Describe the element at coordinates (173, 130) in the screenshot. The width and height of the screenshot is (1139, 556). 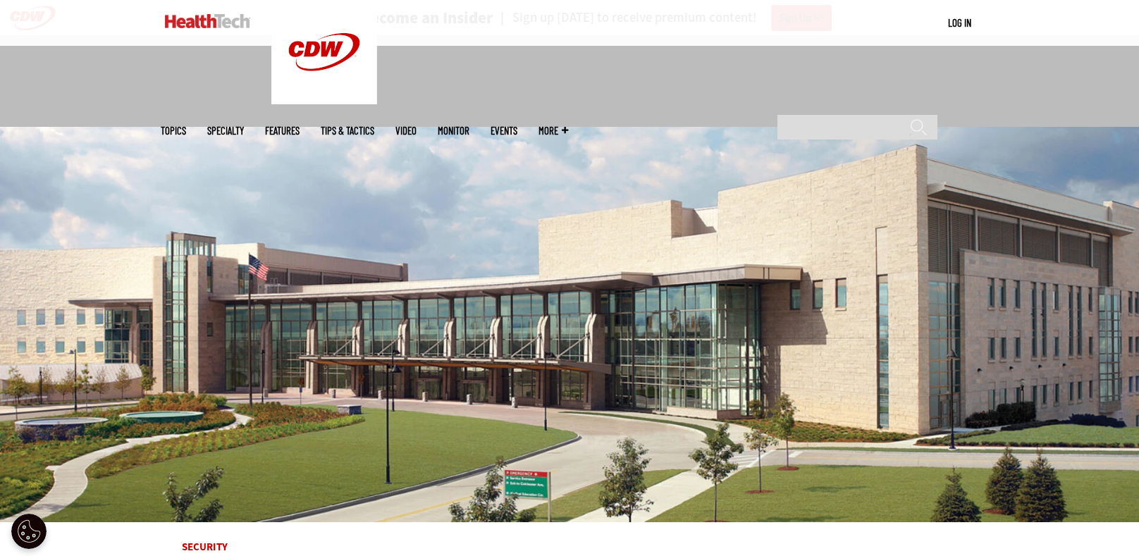
I see `span: Topics` at that location.